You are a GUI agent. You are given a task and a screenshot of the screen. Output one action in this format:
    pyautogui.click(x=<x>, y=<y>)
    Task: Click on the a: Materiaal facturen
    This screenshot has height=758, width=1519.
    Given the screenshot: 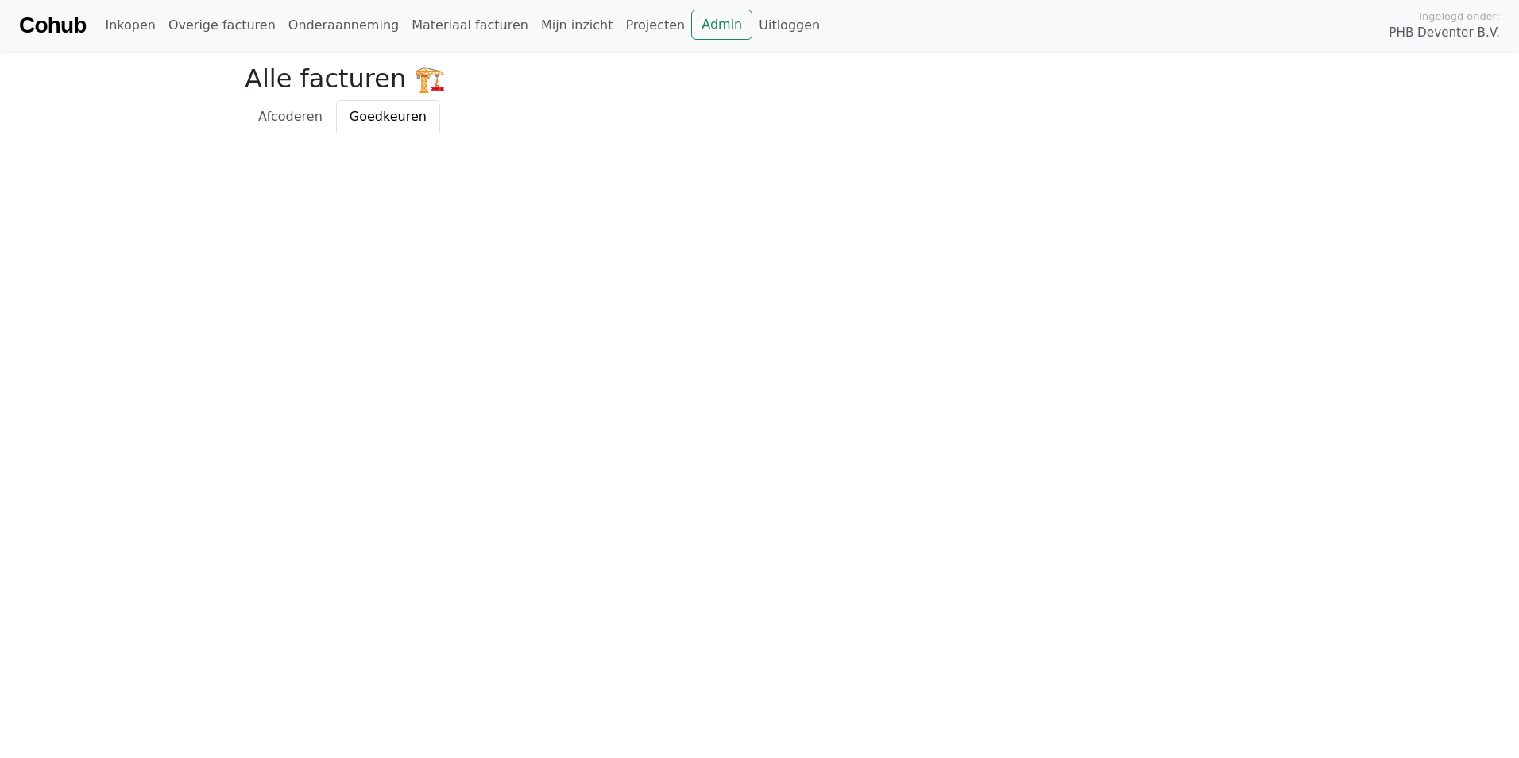 What is the action you would take?
    pyautogui.click(x=470, y=25)
    